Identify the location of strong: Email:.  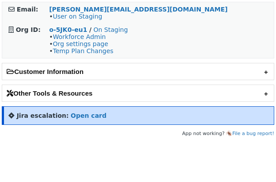
(27, 9).